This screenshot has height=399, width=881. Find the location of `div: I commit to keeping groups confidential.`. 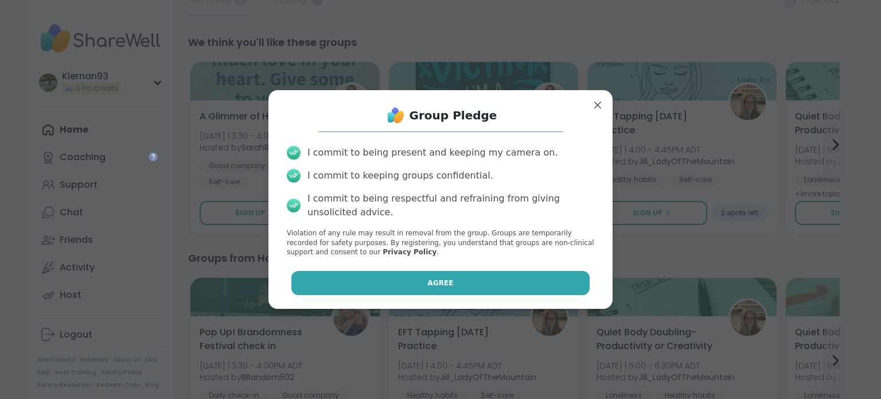

div: I commit to keeping groups confidential. is located at coordinates (400, 176).